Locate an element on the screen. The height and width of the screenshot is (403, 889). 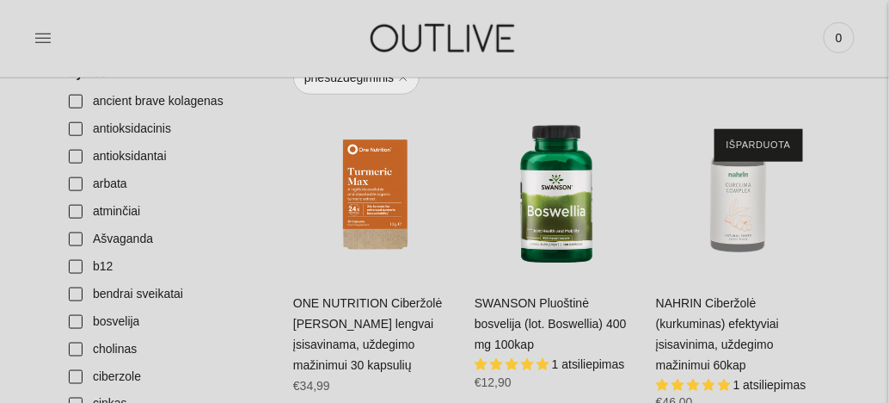
span: 0 is located at coordinates (839, 38).